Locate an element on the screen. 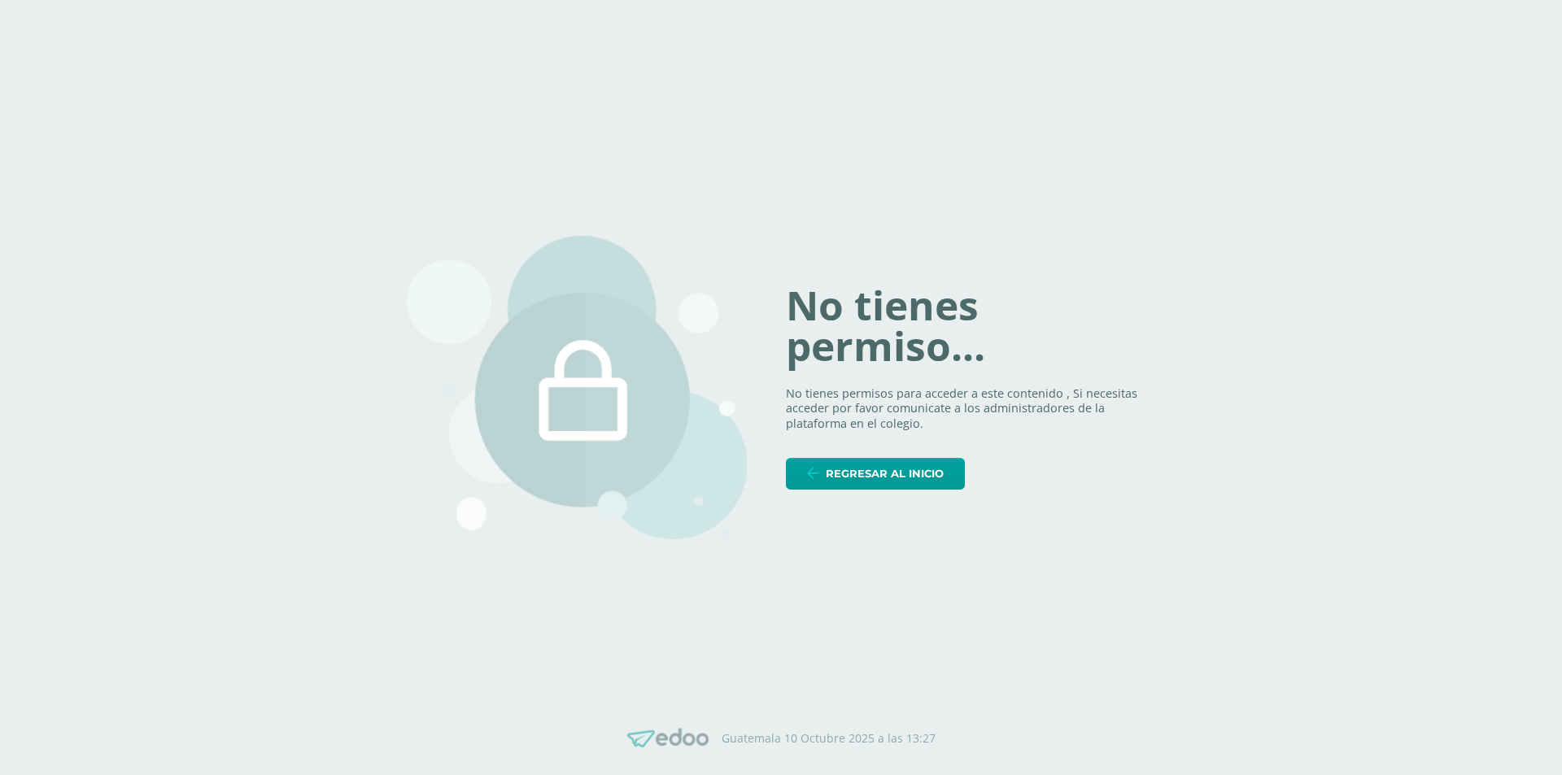  img: Edoo is located at coordinates (668, 738).